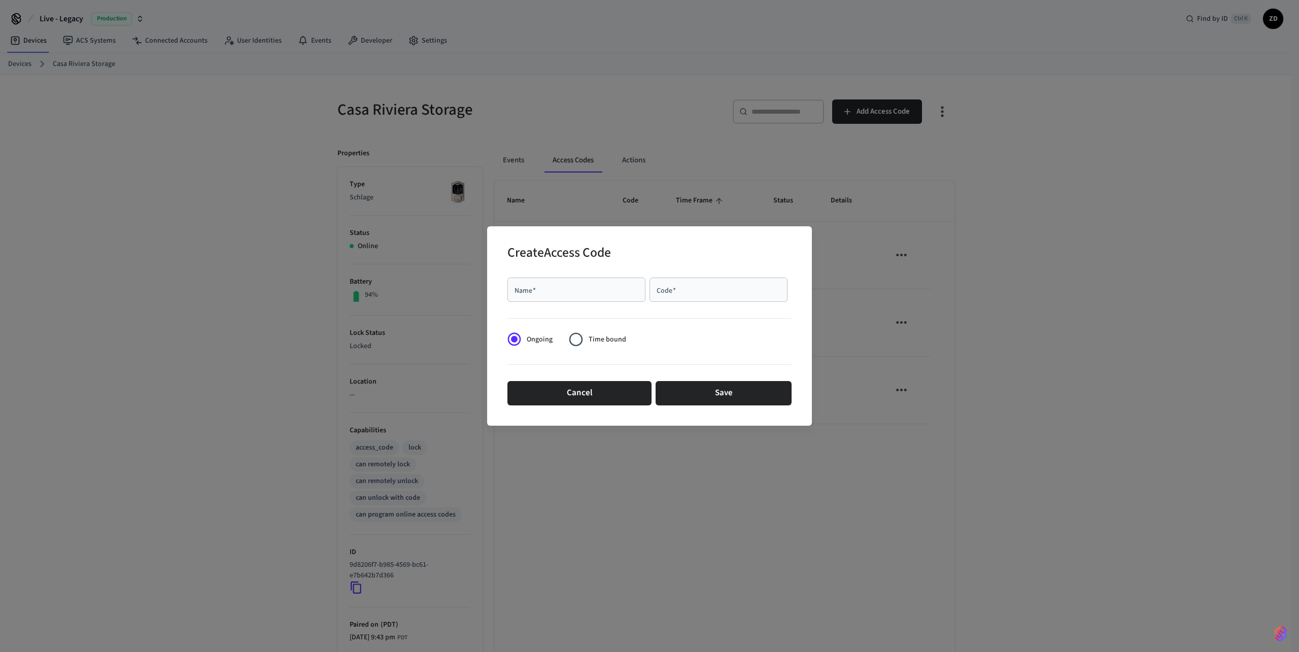 The width and height of the screenshot is (1299, 652). What do you see at coordinates (539, 339) in the screenshot?
I see `span: Ongoing` at bounding box center [539, 339].